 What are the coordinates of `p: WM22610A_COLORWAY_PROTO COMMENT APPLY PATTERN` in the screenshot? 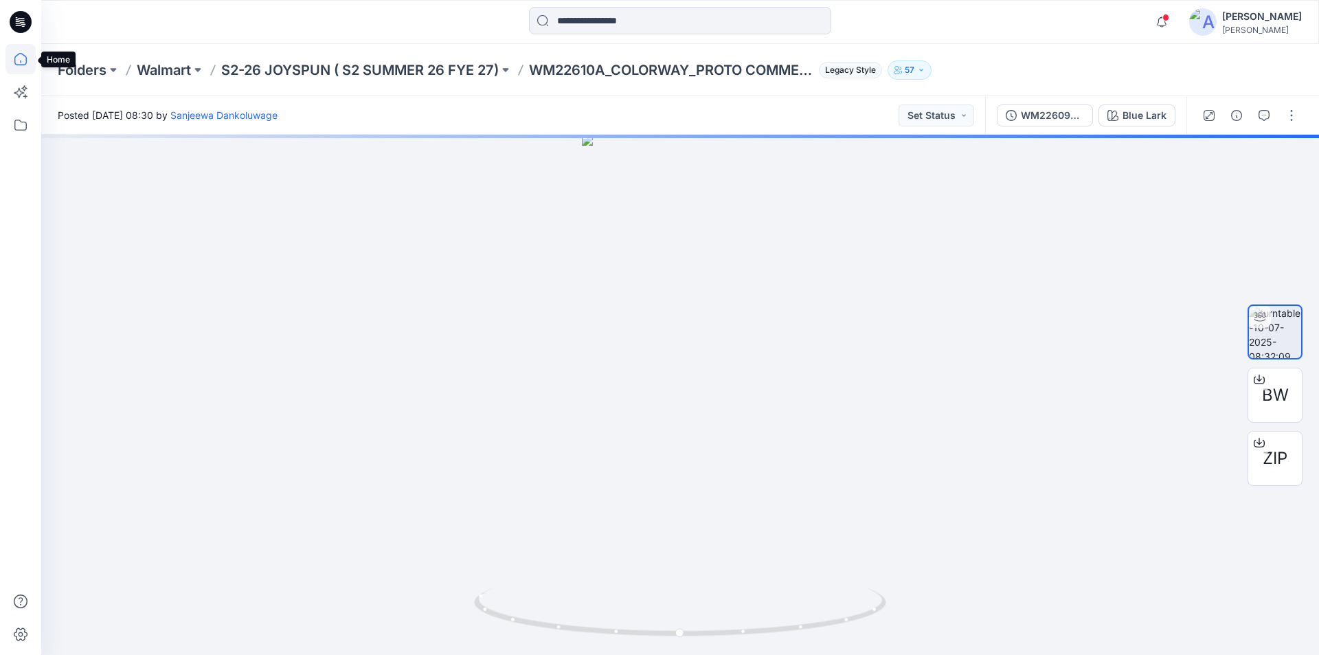 It's located at (671, 70).